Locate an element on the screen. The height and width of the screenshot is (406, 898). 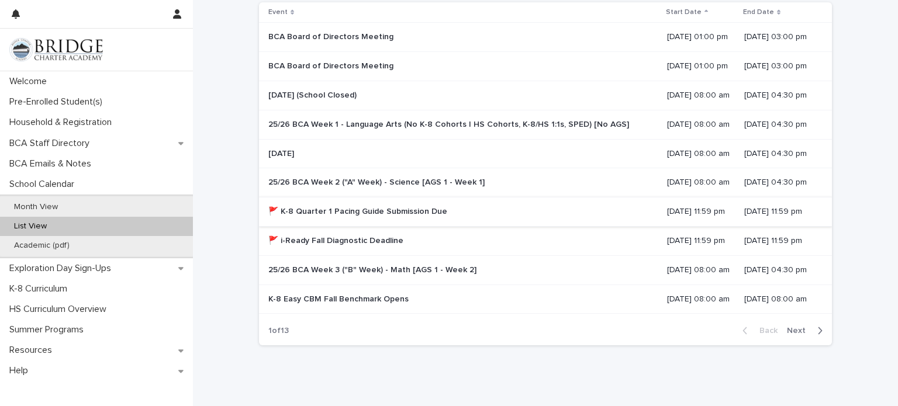
p: 25/26 BCA Week 1 - Language Arts (No K-8 Cohorts | HS Cohorts, K-8/HS 1:1s, SPED) [No AGS] is located at coordinates (450, 123).